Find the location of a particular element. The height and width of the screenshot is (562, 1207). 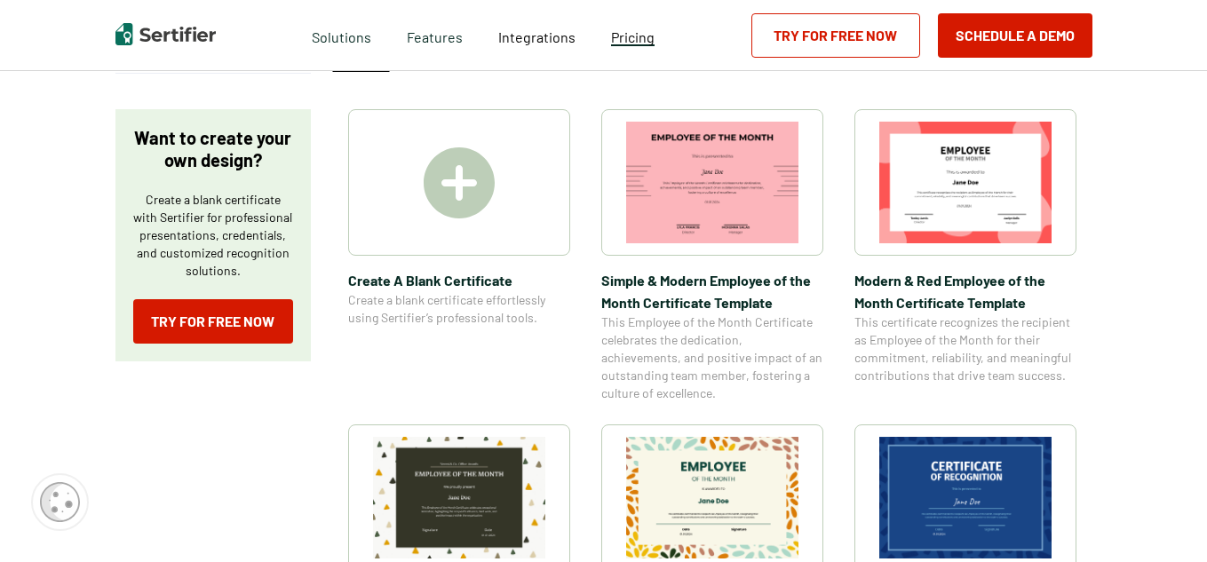

a: Modern & Red Employee of the Month Certificate TemplateModern & Red Employee of the Month Certifi... is located at coordinates (965, 256).